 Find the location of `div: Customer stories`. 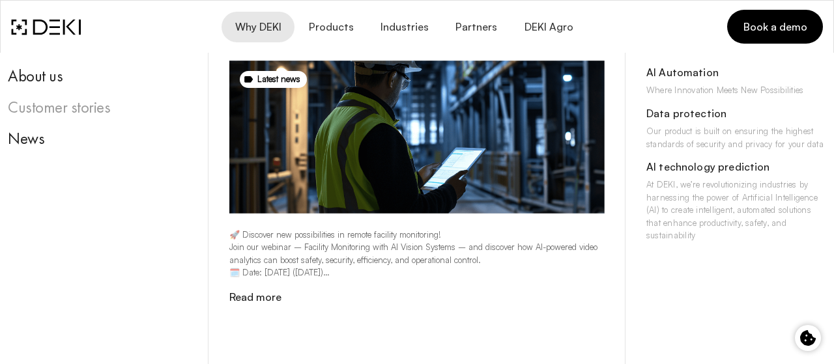

div: Customer stories is located at coordinates (98, 108).